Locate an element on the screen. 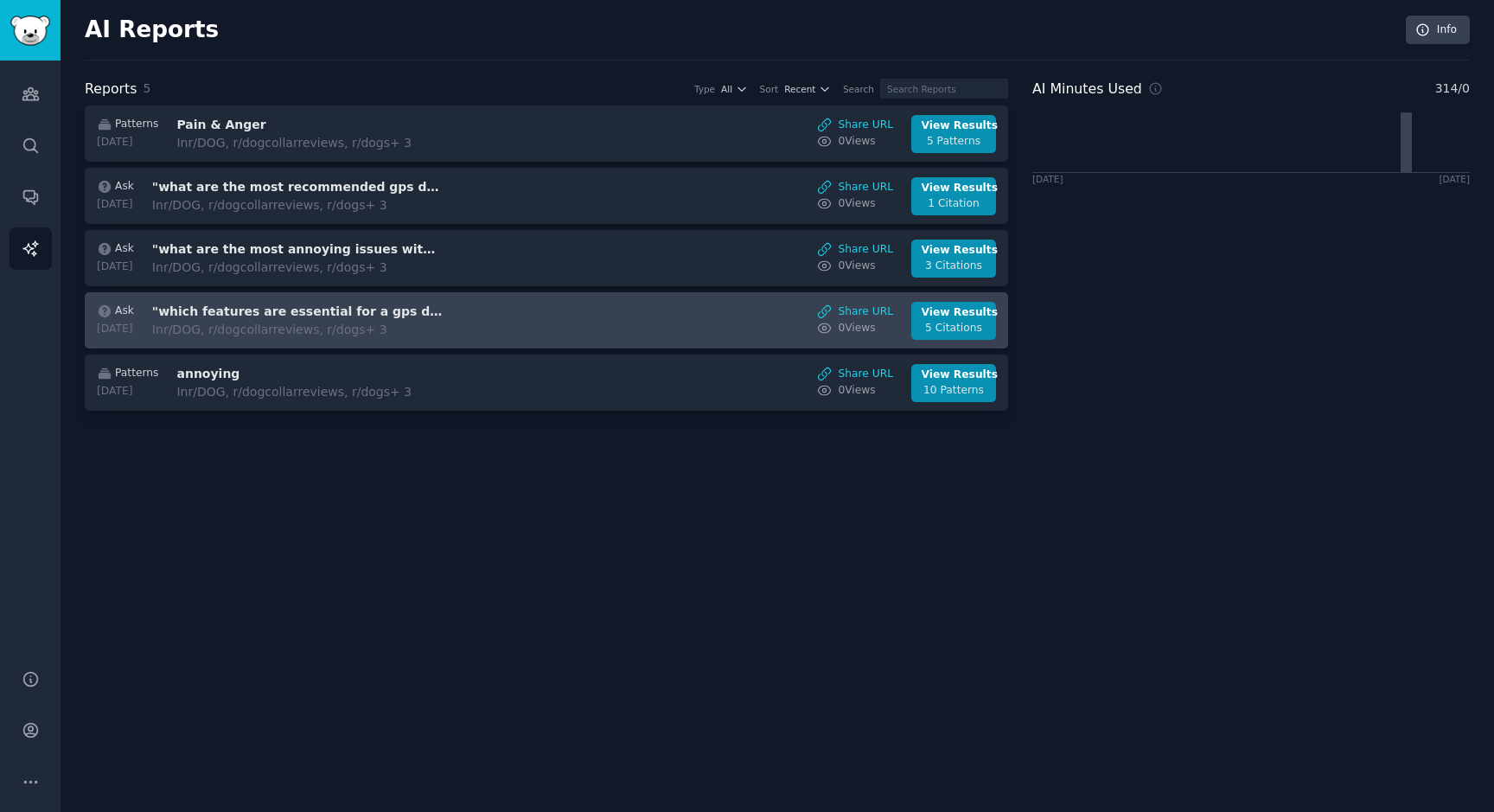  input: Search Reports is located at coordinates (944, 88).